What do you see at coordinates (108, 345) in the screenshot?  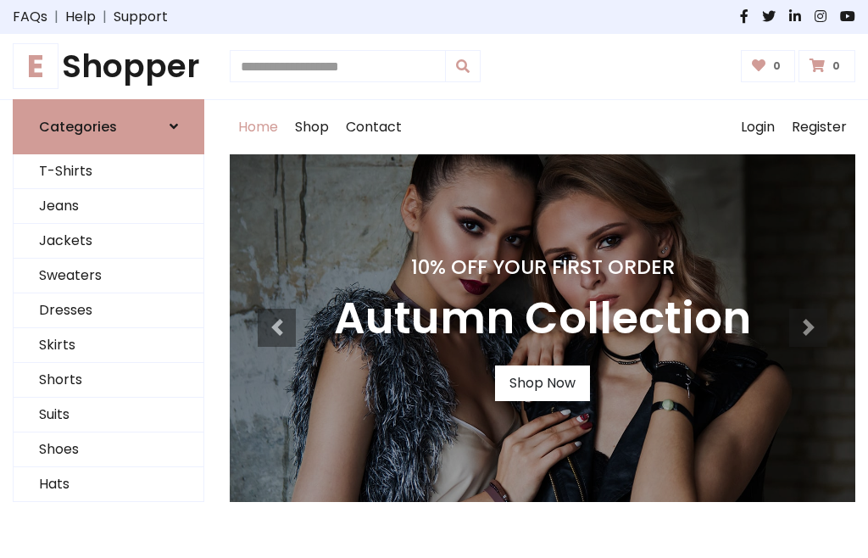 I see `a: Skirts` at bounding box center [108, 345].